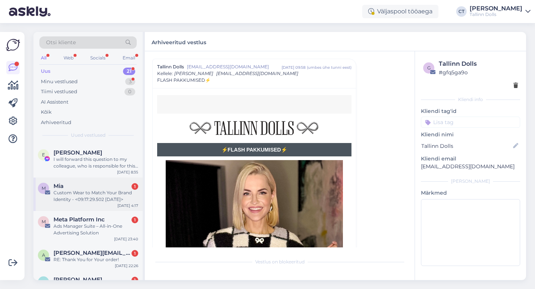 The height and width of the screenshot is (289, 535). What do you see at coordinates (96, 260) in the screenshot?
I see `div: RE: Thank You for Your order!` at bounding box center [96, 260].